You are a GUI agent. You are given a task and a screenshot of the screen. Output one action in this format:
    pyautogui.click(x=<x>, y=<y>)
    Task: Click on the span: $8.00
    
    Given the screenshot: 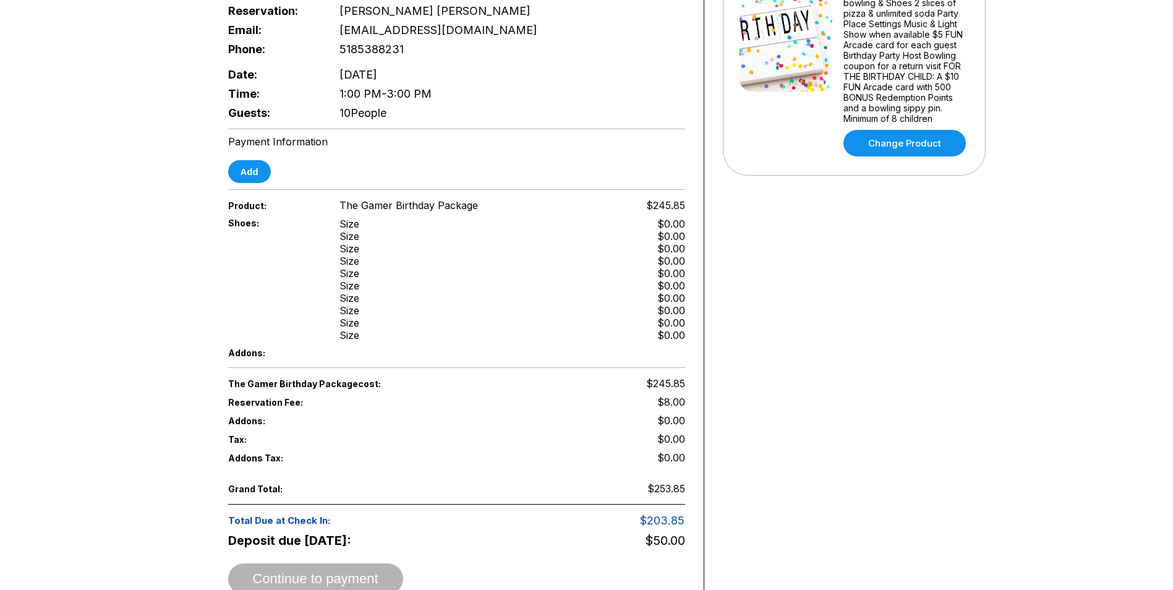 What is the action you would take?
    pyautogui.click(x=671, y=402)
    